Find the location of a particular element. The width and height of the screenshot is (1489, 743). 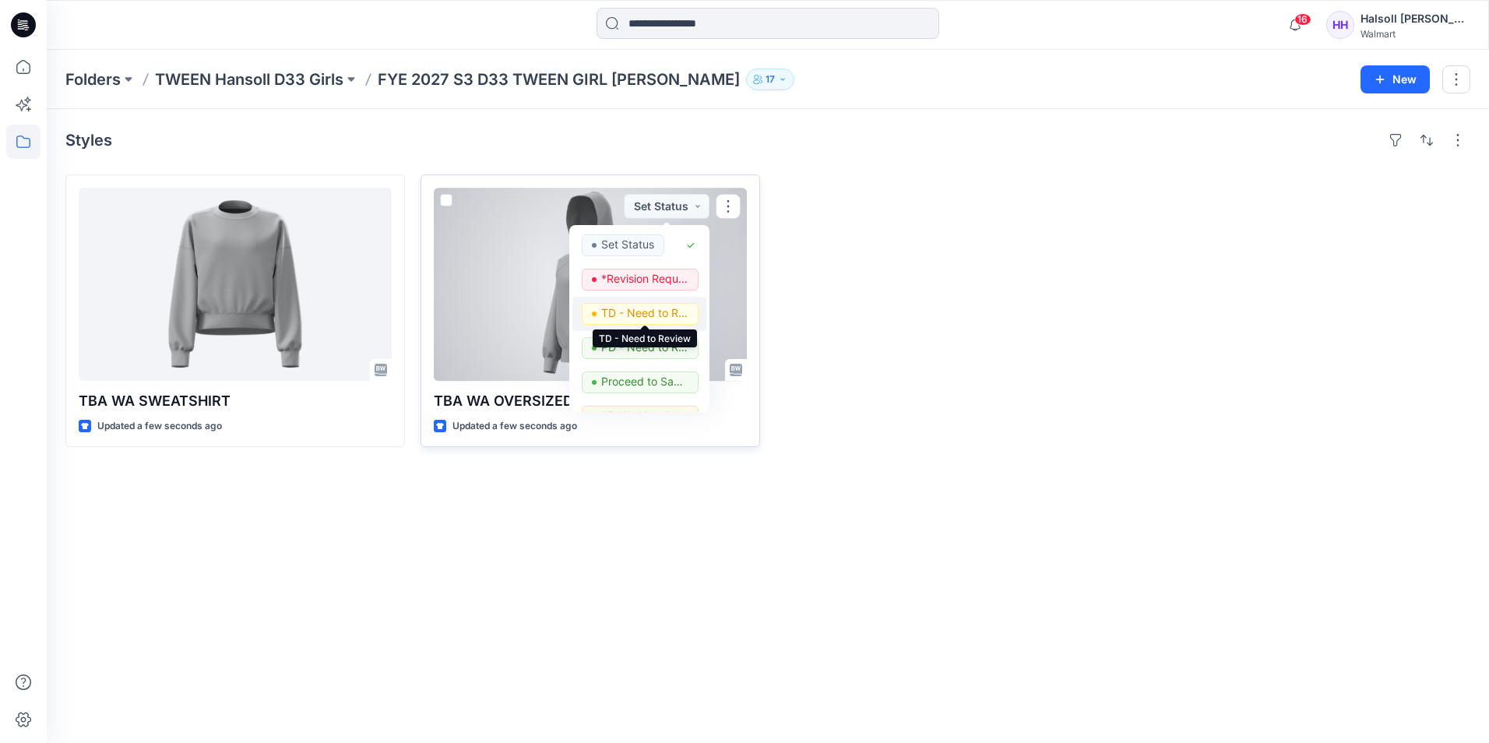

p: PD - Need to Review Cost is located at coordinates (645, 347).